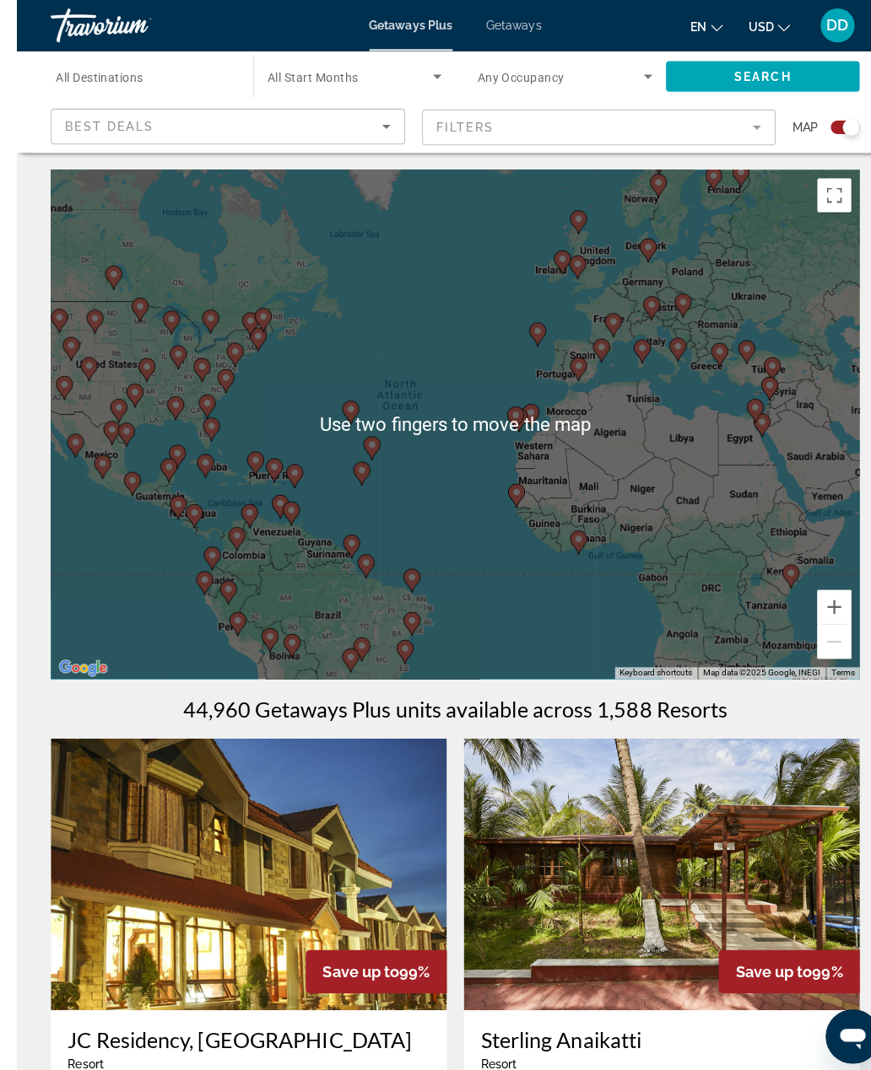 The width and height of the screenshot is (871, 1070). What do you see at coordinates (739, 27) in the screenshot?
I see `span: USD` at bounding box center [739, 27].